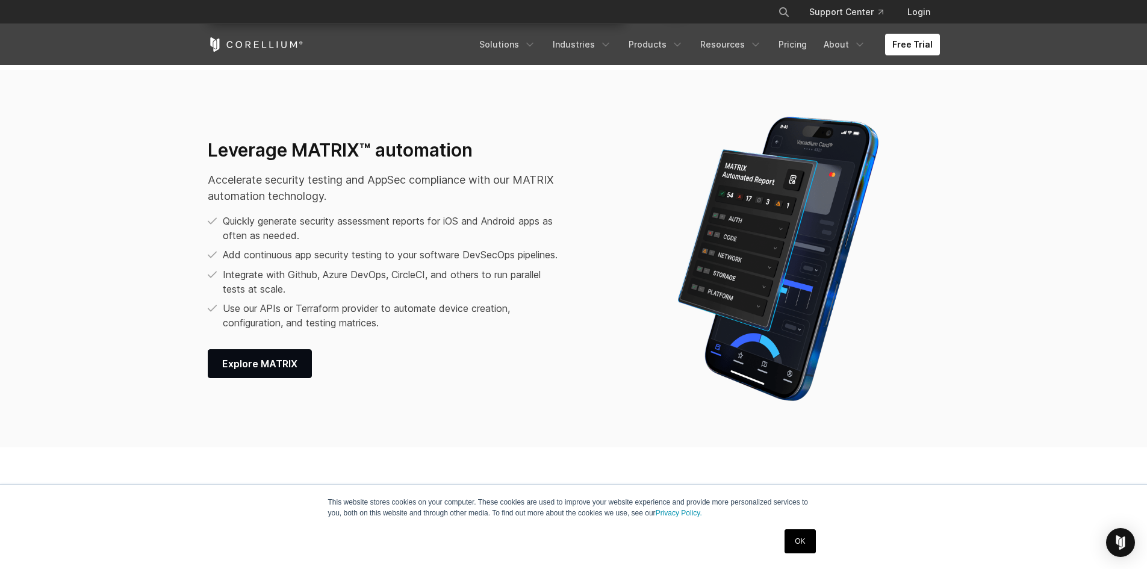 The image size is (1147, 569). I want to click on div: Open Intercom Messenger, so click(1121, 543).